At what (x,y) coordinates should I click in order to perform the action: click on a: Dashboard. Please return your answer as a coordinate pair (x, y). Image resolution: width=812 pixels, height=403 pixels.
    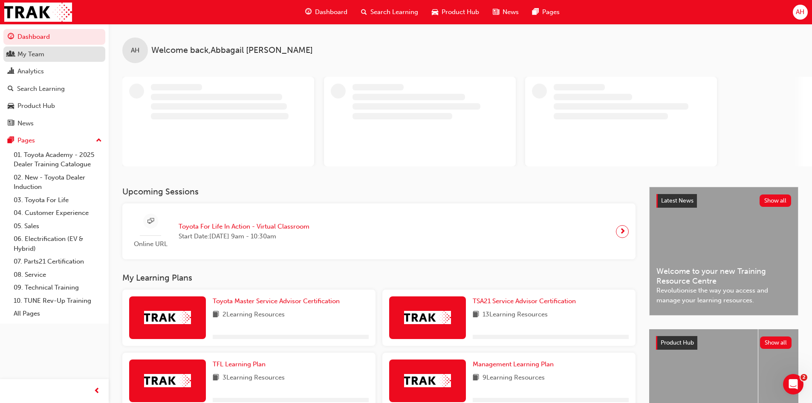
    Looking at the image, I should click on (54, 37).